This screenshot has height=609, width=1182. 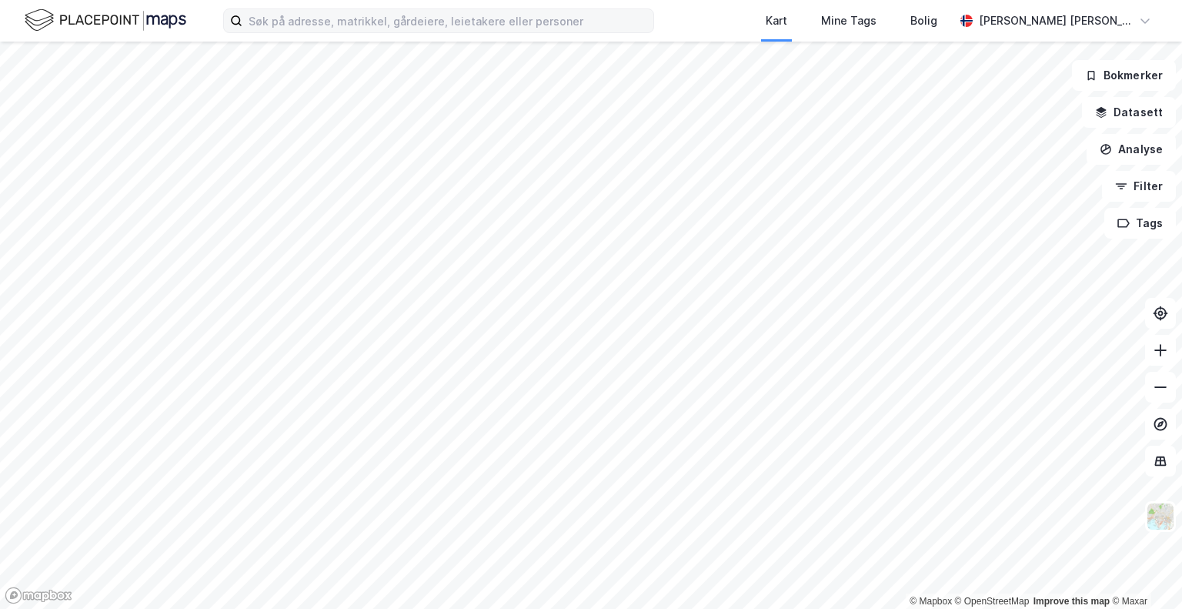 I want to click on div: Bolig, so click(x=924, y=21).